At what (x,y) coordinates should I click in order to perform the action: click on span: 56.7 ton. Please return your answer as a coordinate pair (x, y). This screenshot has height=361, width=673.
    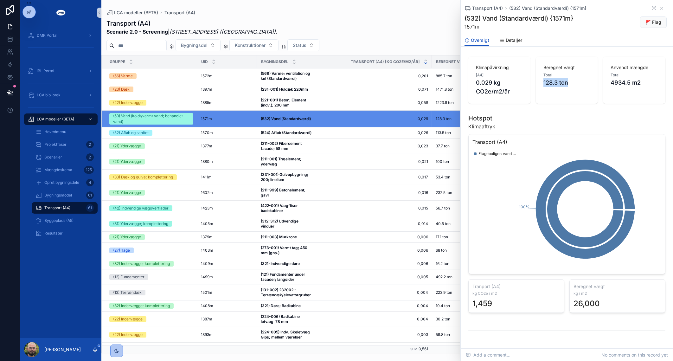
    Looking at the image, I should click on (443, 208).